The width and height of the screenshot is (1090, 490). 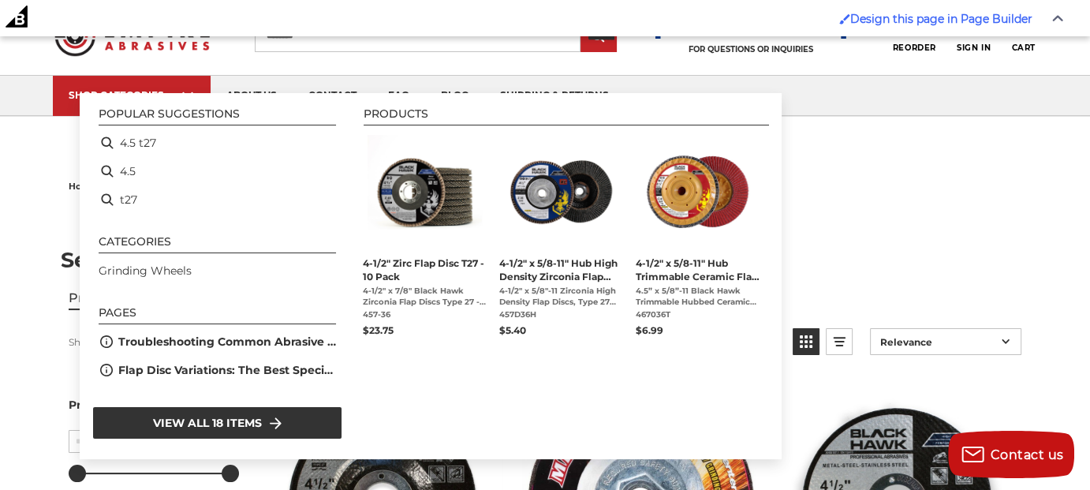 What do you see at coordinates (424, 270) in the screenshot?
I see `span: 4-1/2" Zirc Flap Disc T27 - 10 Pack` at bounding box center [424, 270].